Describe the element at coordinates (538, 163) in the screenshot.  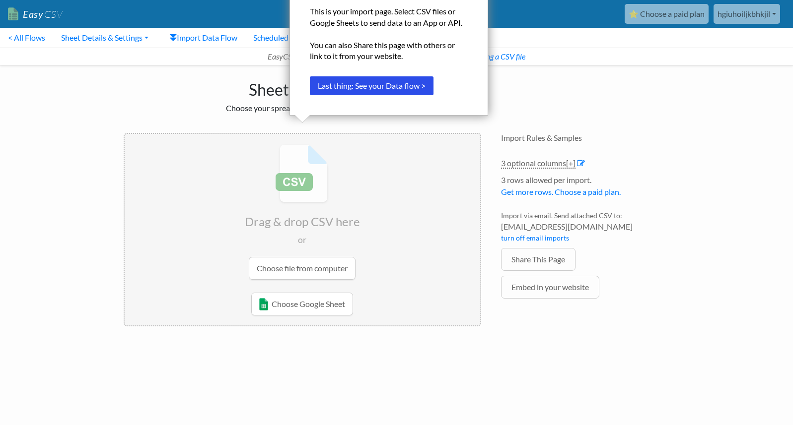
I see `a: 3 optional columns[+]` at that location.